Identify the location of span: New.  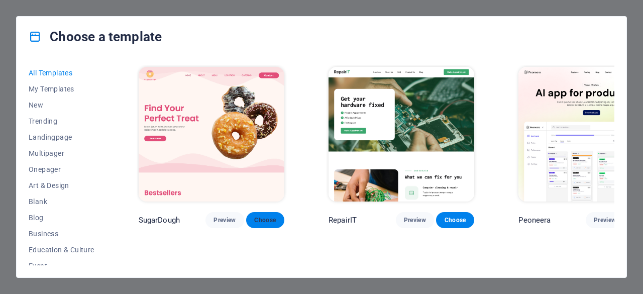
(61, 105).